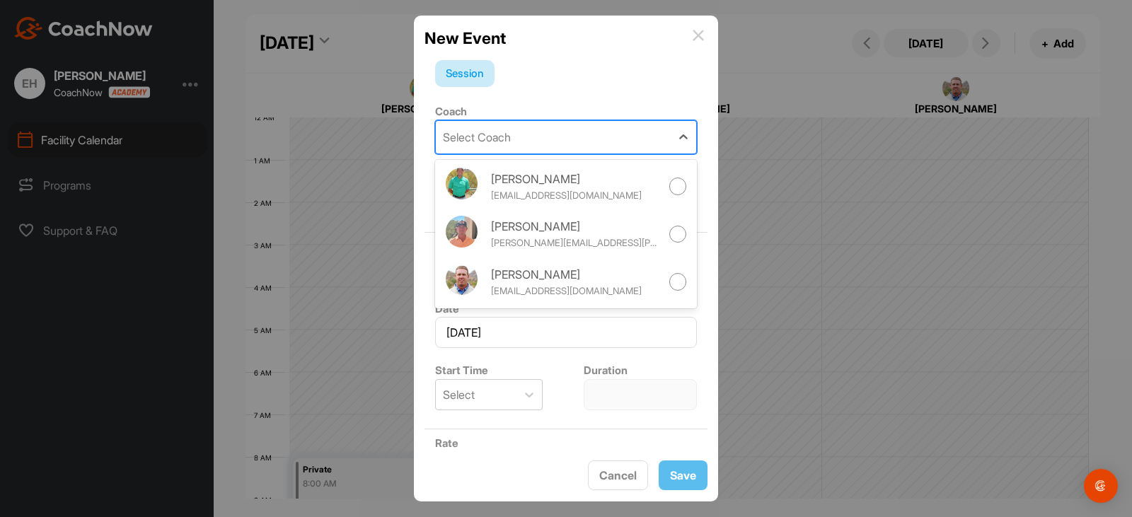 This screenshot has width=1132, height=517. I want to click on span: Cancel, so click(617, 475).